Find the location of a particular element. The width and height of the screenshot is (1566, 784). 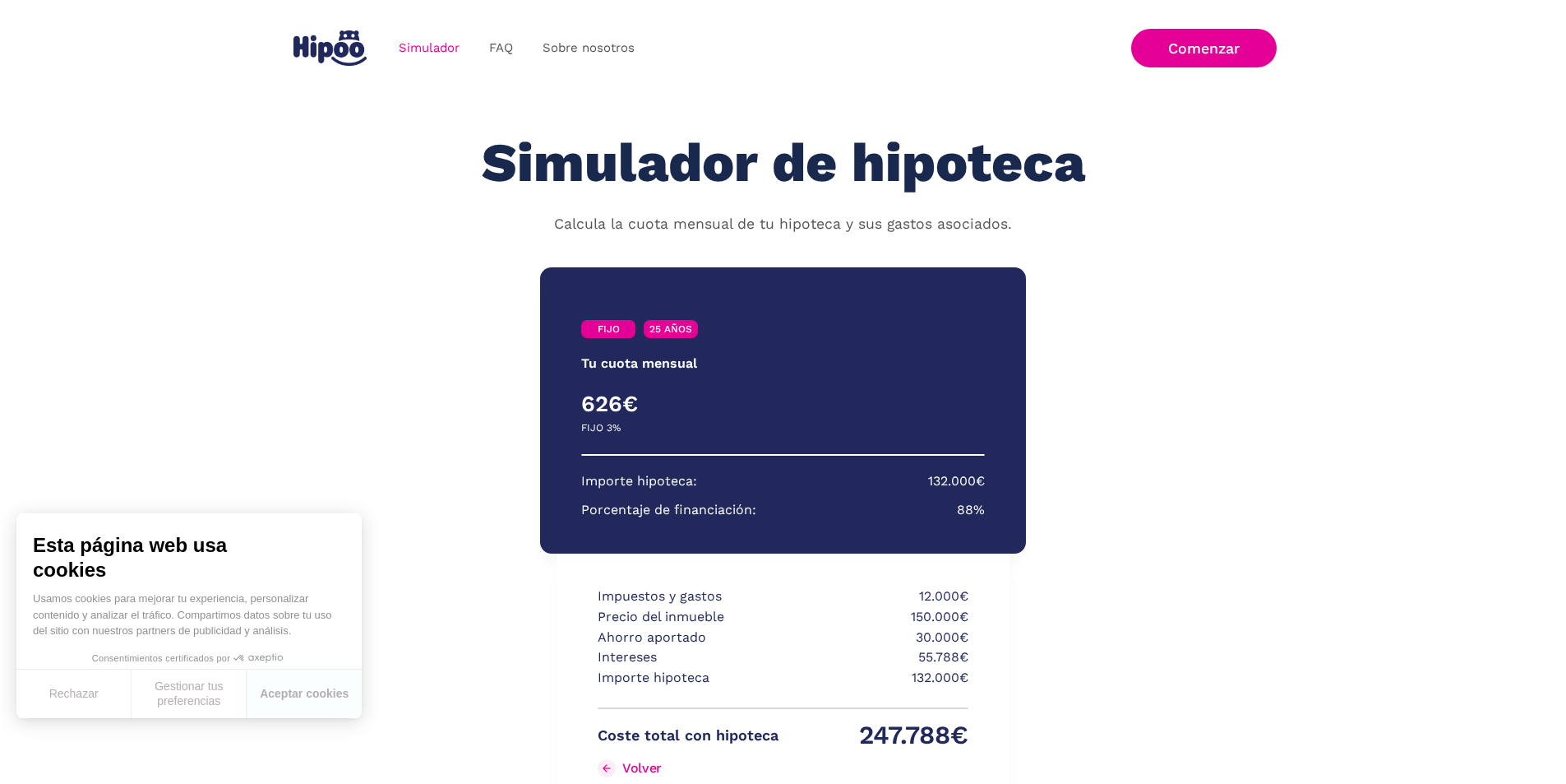

p: 55.788€ is located at coordinates (878, 657).